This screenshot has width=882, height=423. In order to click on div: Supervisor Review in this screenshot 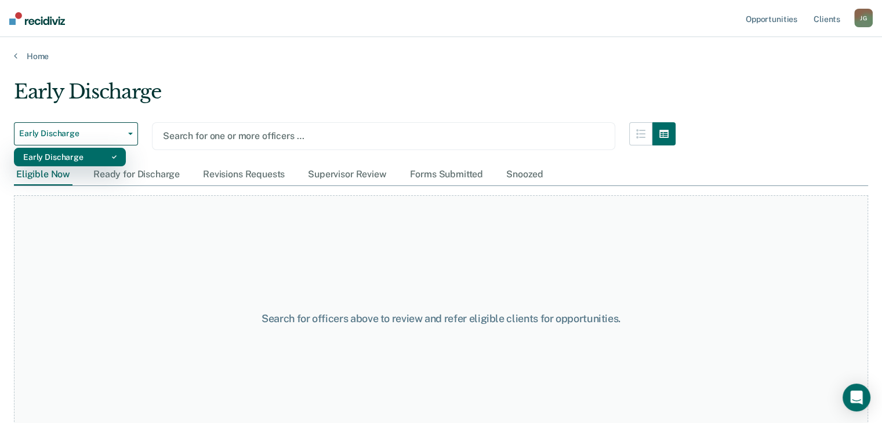, I will do `click(347, 175)`.